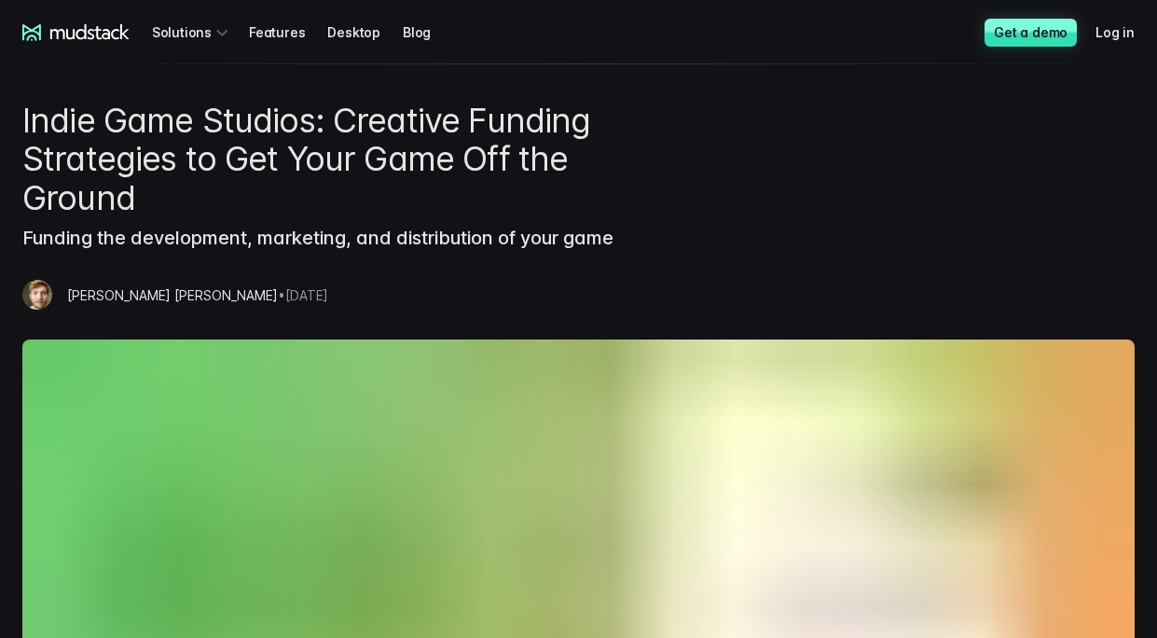  I want to click on h1: Indie Game Studios: Creative Funding Strategies to Get Your Game Off the Ground, so click(350, 159).